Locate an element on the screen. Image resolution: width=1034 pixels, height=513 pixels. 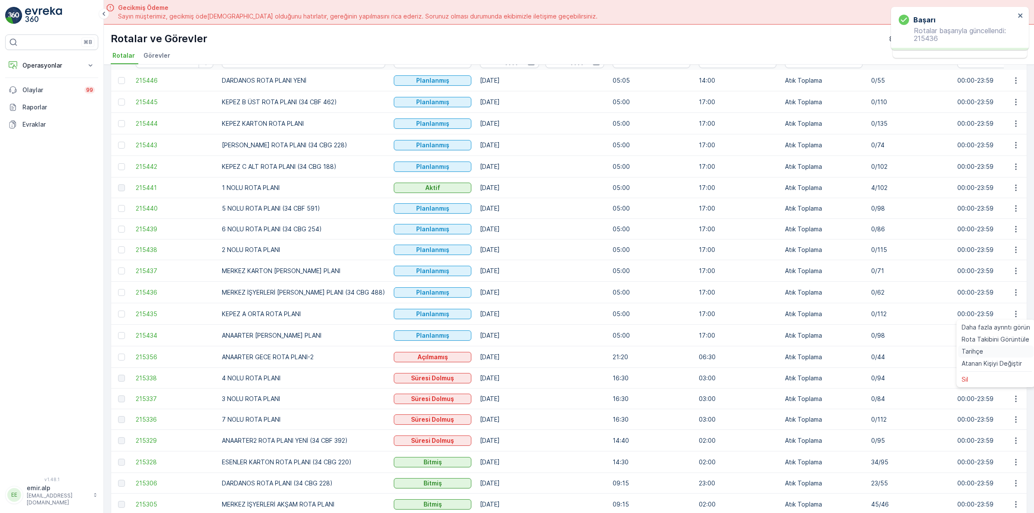
p: Süresi Dolmuş is located at coordinates (433, 420).